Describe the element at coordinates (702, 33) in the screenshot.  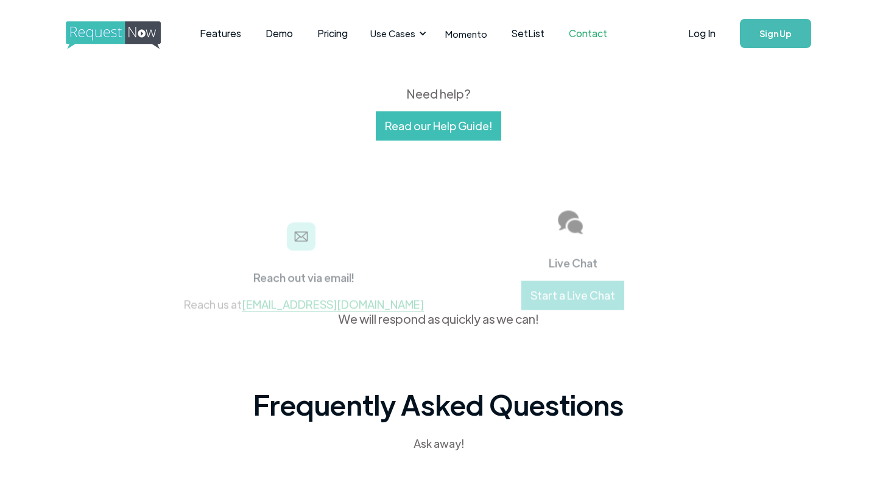
I see `a: Log In` at that location.